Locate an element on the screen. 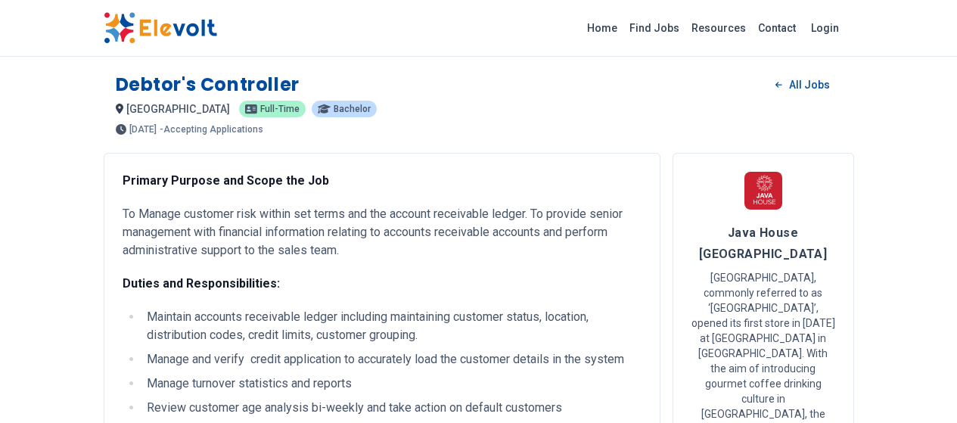 This screenshot has height=423, width=957. a: Login is located at coordinates (824, 28).